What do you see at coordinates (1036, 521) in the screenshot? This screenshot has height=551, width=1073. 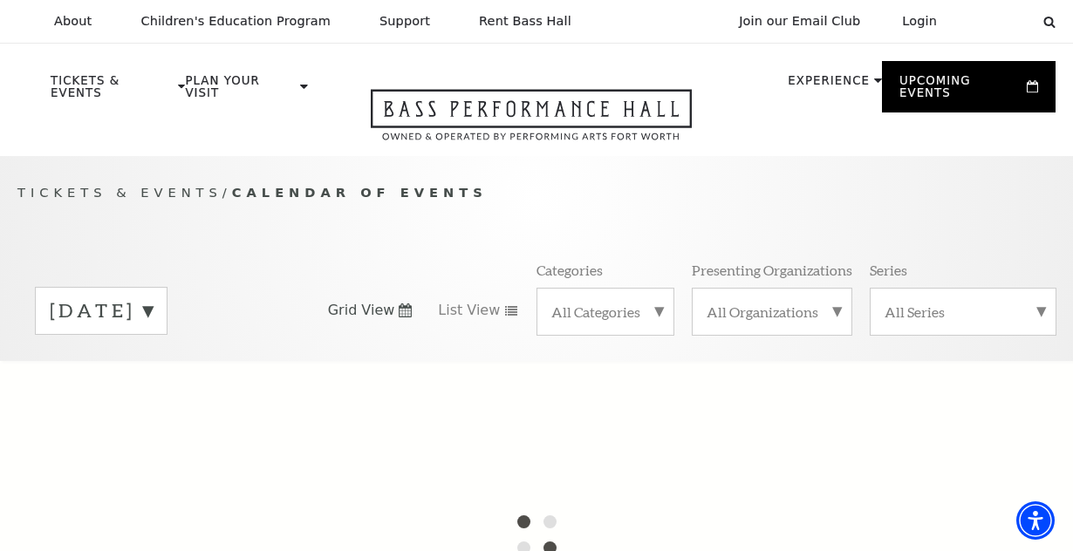 I see `div: Accessibility Menu` at bounding box center [1036, 521].